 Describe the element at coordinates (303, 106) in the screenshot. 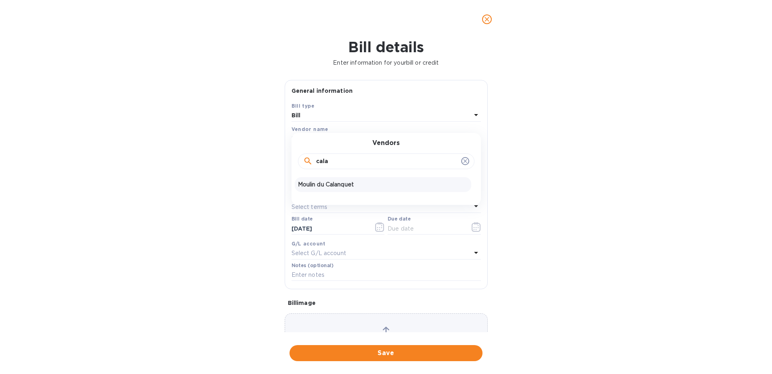

I see `b: Bill type` at that location.